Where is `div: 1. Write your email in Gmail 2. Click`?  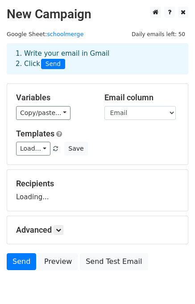 div: 1. Write your email in Gmail 2. Click is located at coordinates (97, 59).